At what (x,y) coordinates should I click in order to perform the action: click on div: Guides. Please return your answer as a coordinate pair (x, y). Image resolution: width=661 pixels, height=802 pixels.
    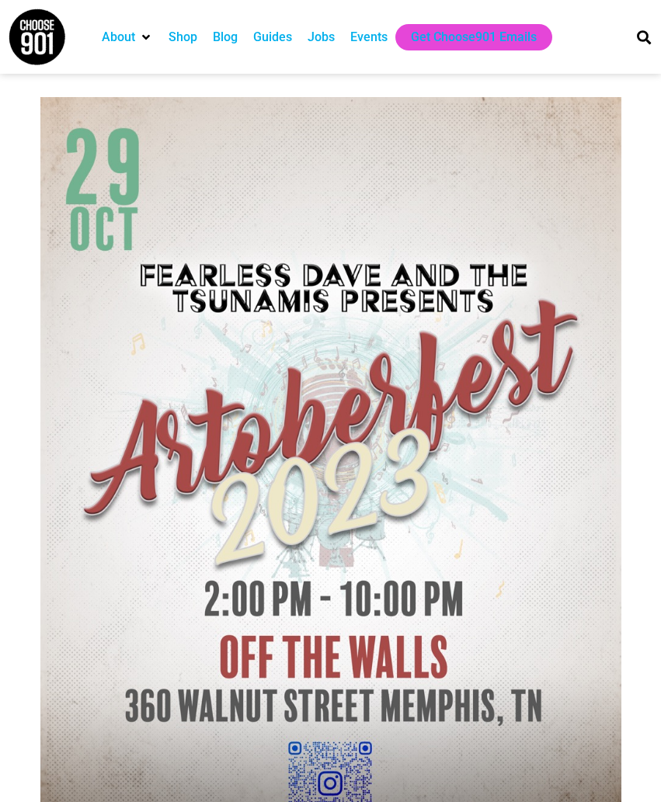
    Looking at the image, I should click on (273, 37).